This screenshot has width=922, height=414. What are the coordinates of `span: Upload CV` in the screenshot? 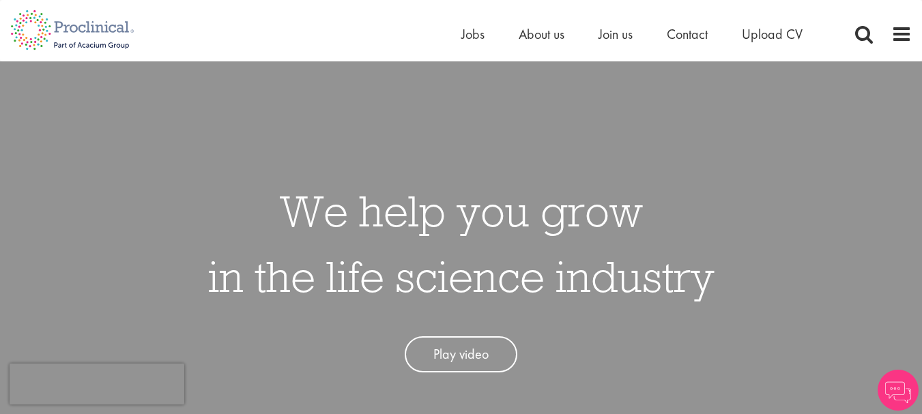 It's located at (772, 34).